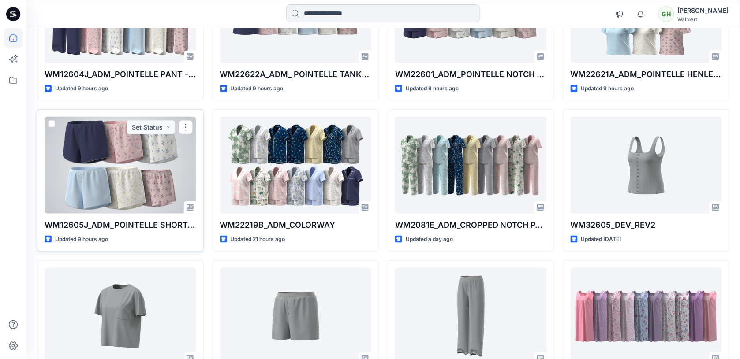 The width and height of the screenshot is (740, 359). I want to click on p: Updated a day ago, so click(429, 239).